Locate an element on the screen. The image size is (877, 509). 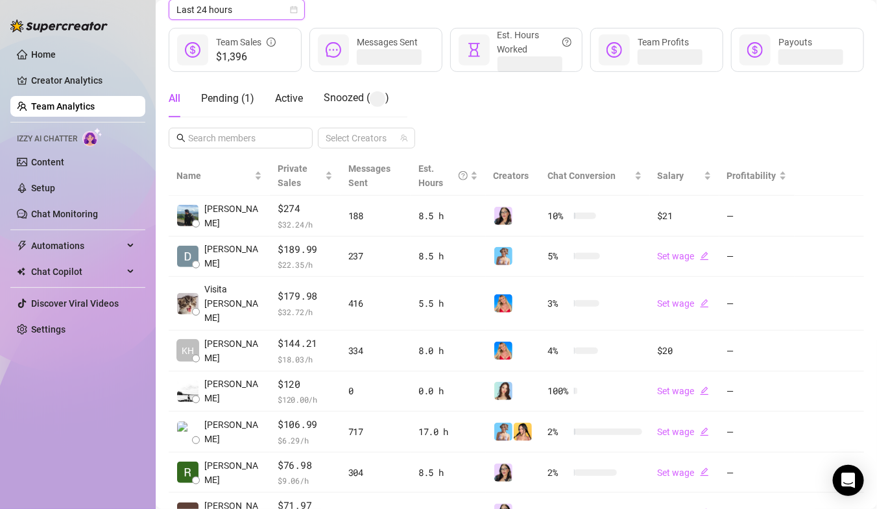
div: 0 is located at coordinates (376, 391).